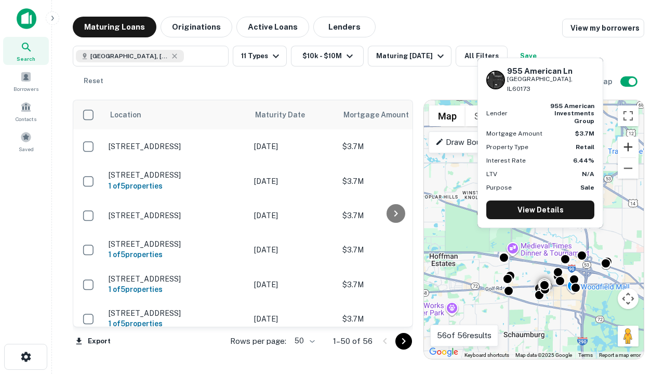 The height and width of the screenshot is (374, 665). Describe the element at coordinates (528, 56) in the screenshot. I see `button: Save your search to get updates of matches that match your search criteria.` at that location.